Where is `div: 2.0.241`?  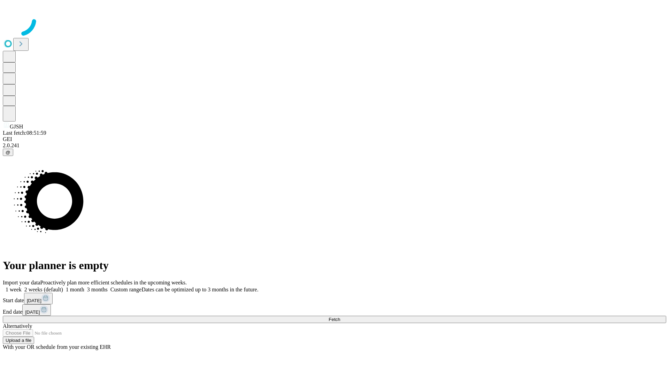
div: 2.0.241 is located at coordinates (334, 146).